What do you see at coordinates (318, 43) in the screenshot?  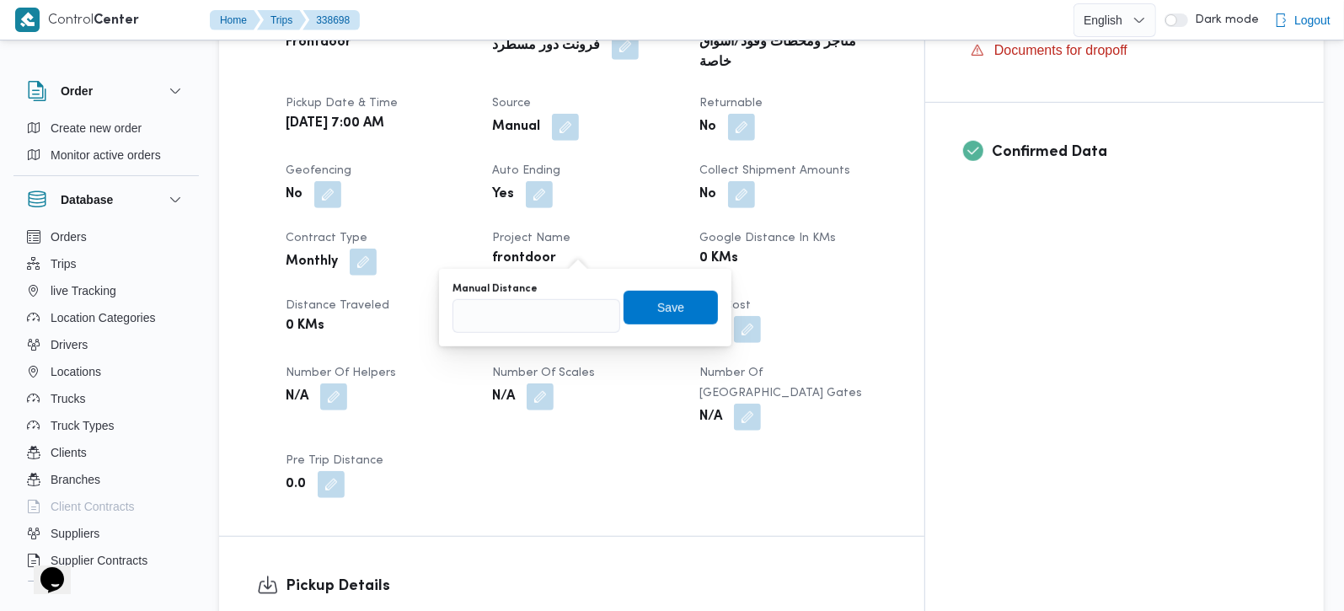 I see `b: Frontdoor` at bounding box center [318, 43].